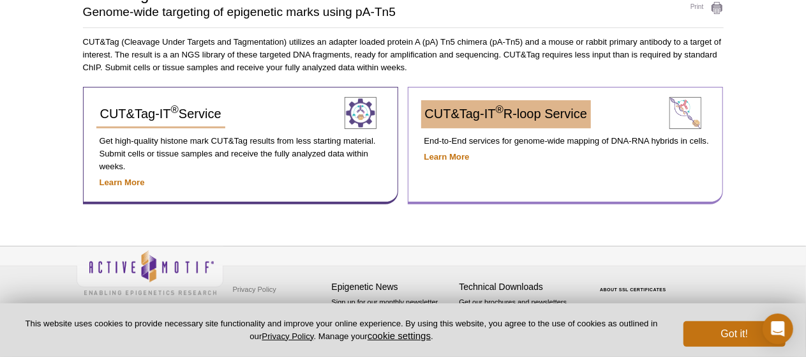 This screenshot has width=806, height=357. I want to click on table: Click to Verify - This site chose Symantec SSL for secure e-commerce and confidential communicati..., so click(635, 283).